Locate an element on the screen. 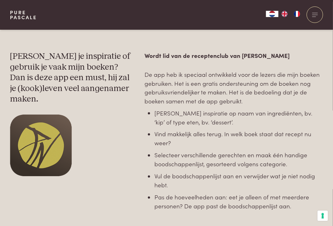  ul: Language list is located at coordinates (290, 14).